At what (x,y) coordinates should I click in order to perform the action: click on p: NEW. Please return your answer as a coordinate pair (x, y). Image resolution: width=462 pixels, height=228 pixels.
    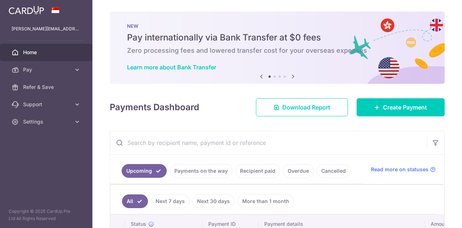
    Looking at the image, I should click on (277, 26).